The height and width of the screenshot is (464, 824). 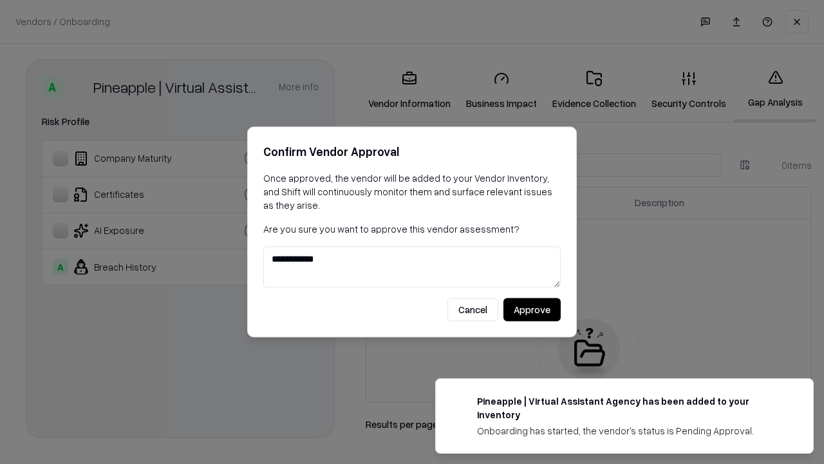 I want to click on p: Once approved, the vendor will be added to your Vendor Inventory, and Shift will continuously mon..., so click(x=412, y=191).